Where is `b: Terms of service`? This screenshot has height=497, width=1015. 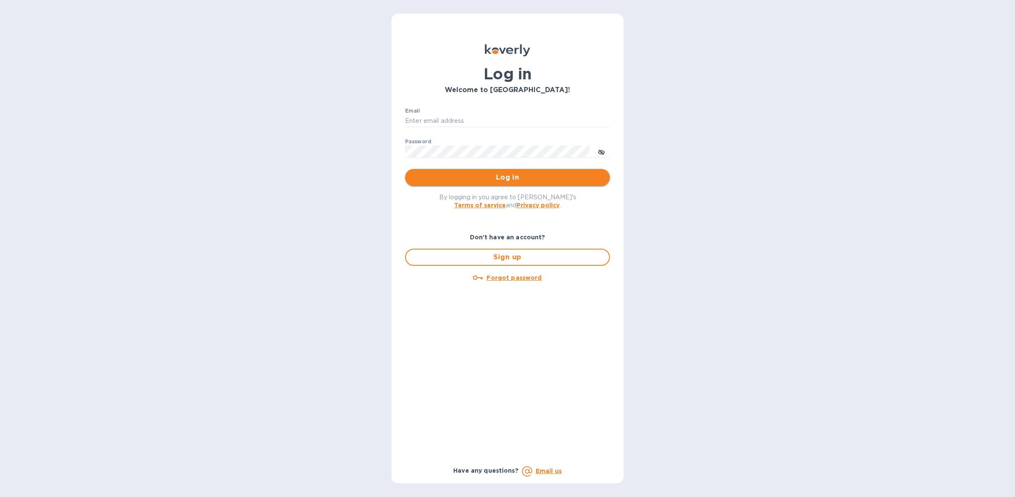
b: Terms of service is located at coordinates (480, 205).